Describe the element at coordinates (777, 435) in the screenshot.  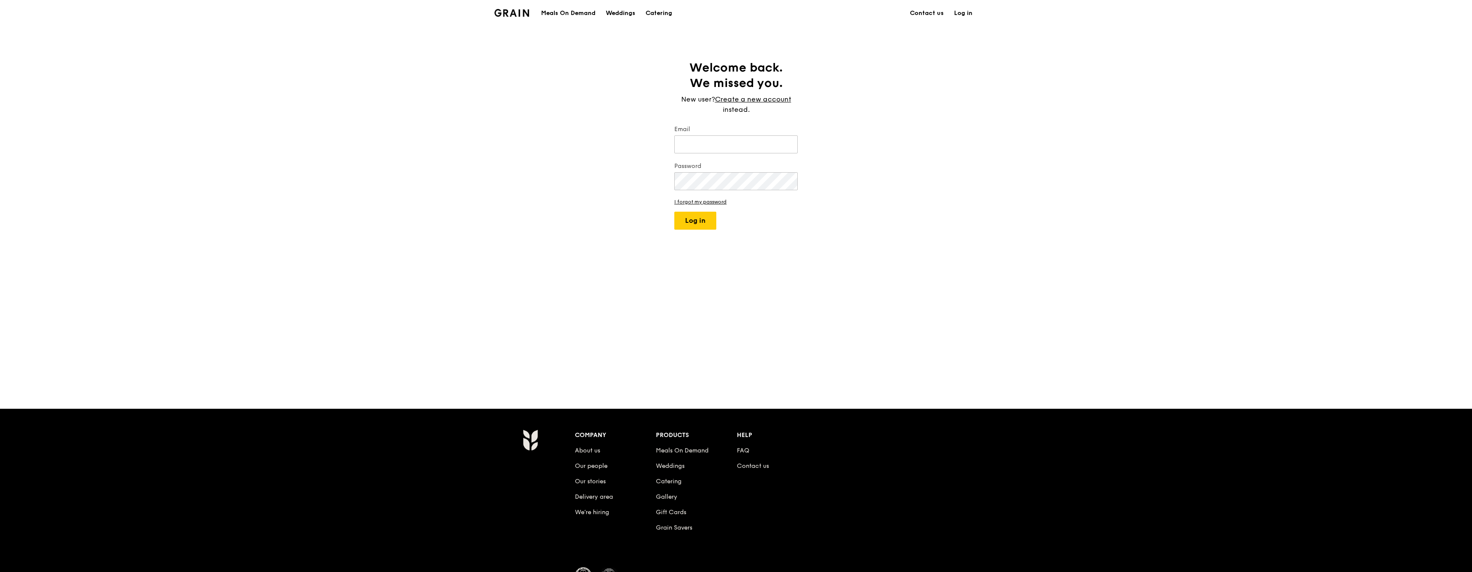
I see `div: Help` at that location.